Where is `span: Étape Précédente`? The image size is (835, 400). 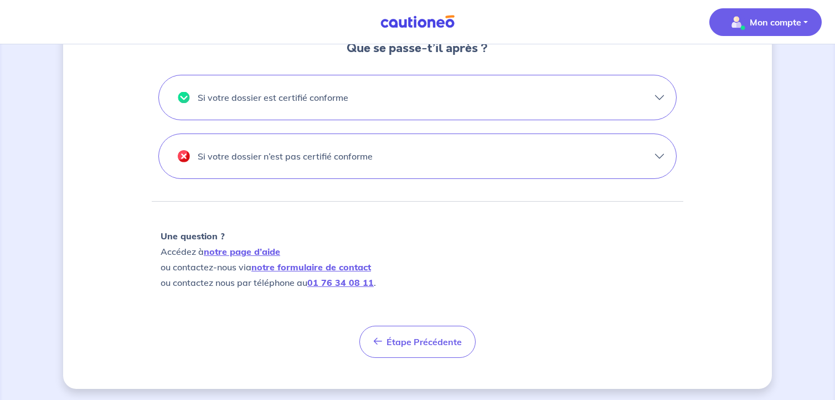
span: Étape Précédente is located at coordinates (424, 342).